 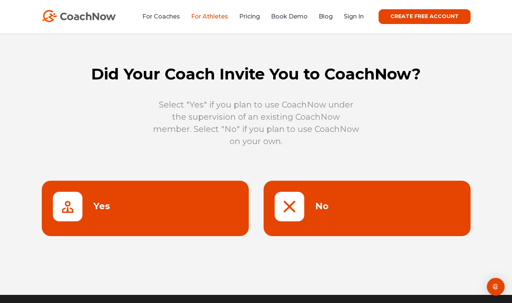 I want to click on a: Blog, so click(x=326, y=16).